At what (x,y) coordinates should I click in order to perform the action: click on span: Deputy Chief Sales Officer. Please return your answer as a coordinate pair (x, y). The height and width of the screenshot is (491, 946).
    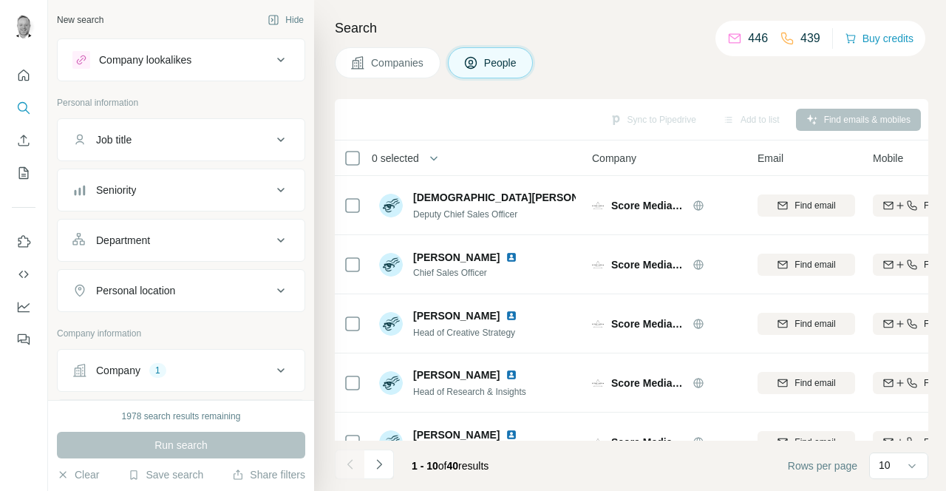
    Looking at the image, I should click on (465, 214).